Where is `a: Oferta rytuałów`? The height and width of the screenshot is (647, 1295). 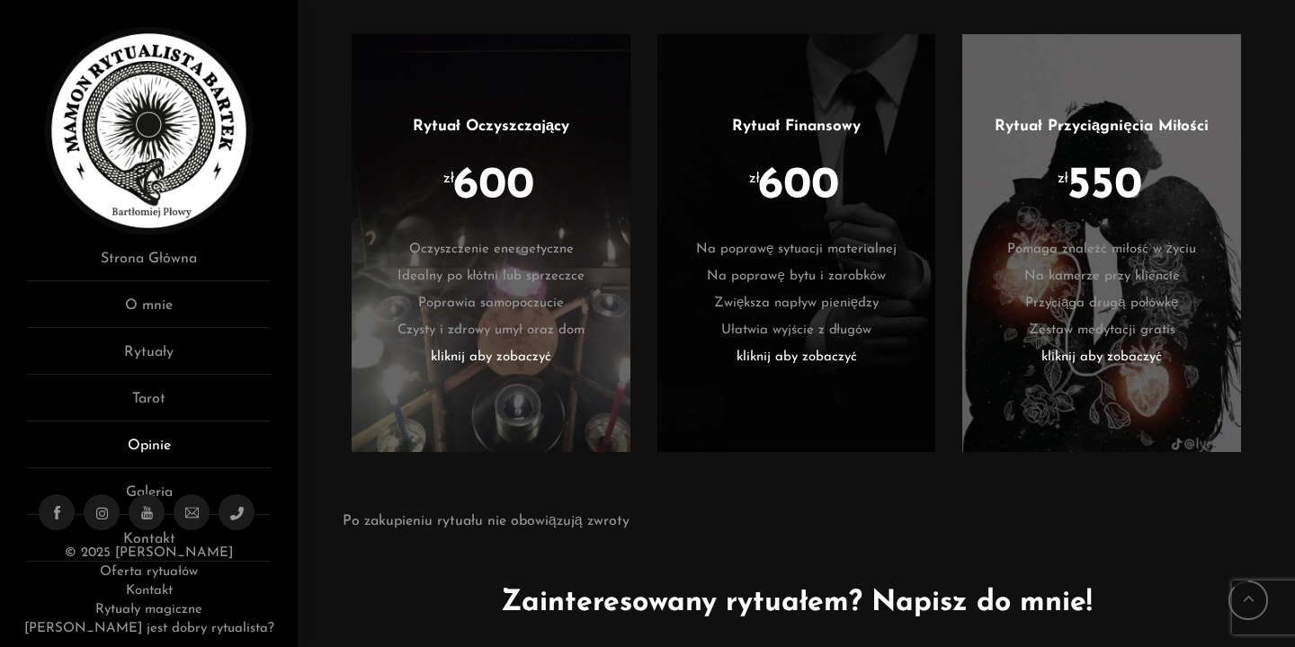 a: Oferta rytuałów is located at coordinates (148, 572).